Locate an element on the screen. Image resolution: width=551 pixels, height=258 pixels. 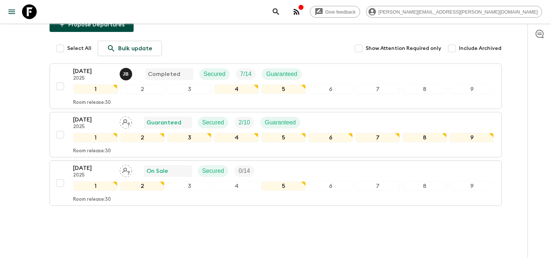
span: Give feedback is located at coordinates (340, 12).